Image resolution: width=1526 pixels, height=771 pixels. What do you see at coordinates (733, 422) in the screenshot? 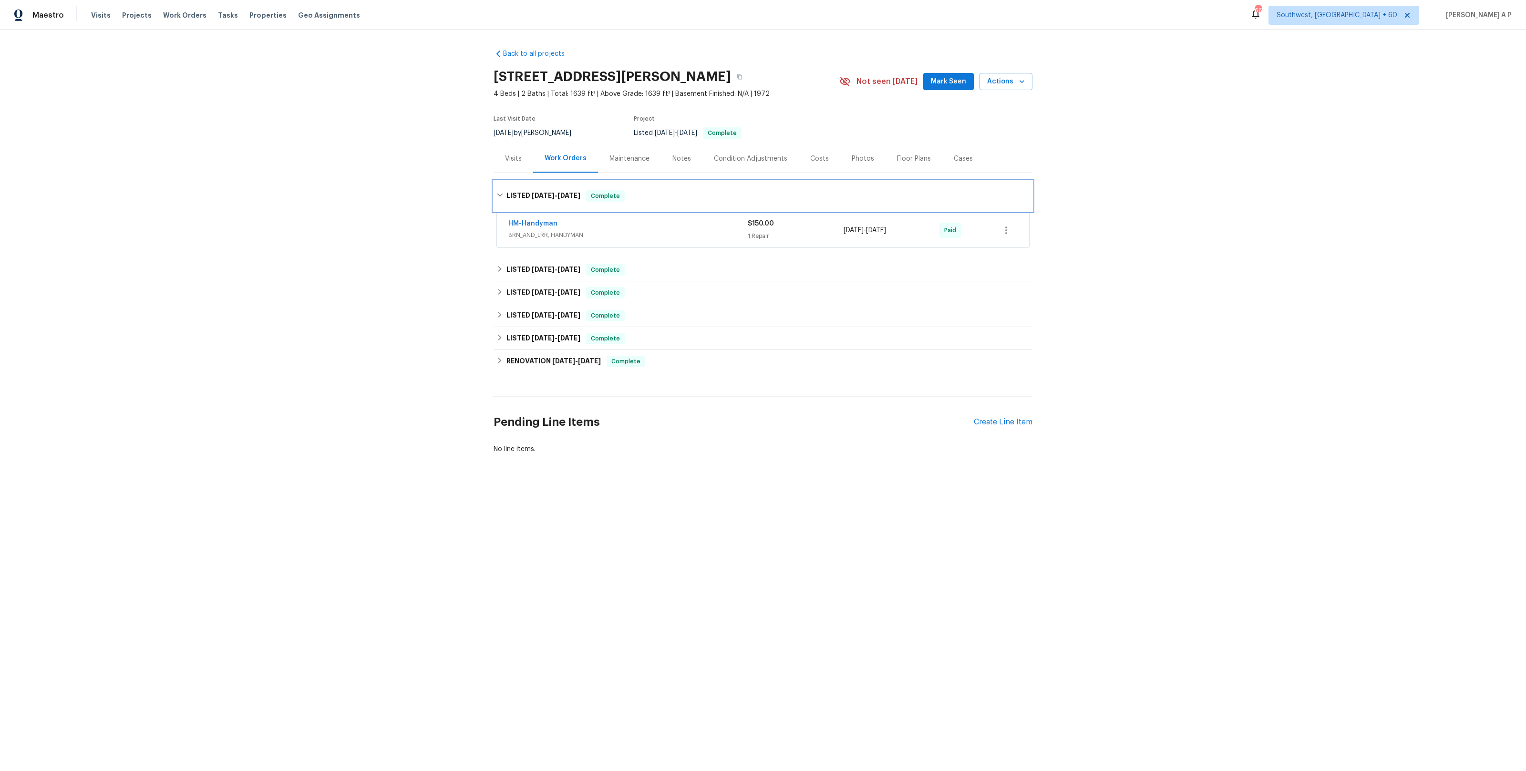
I see `h2: Pending Line Items` at bounding box center [733, 422].